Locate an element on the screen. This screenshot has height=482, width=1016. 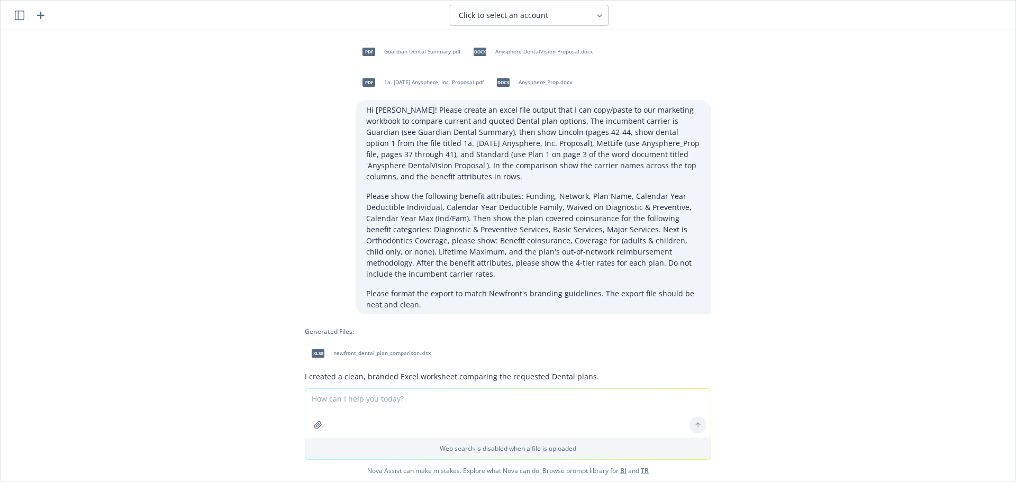
span: xlsx is located at coordinates (318, 353).